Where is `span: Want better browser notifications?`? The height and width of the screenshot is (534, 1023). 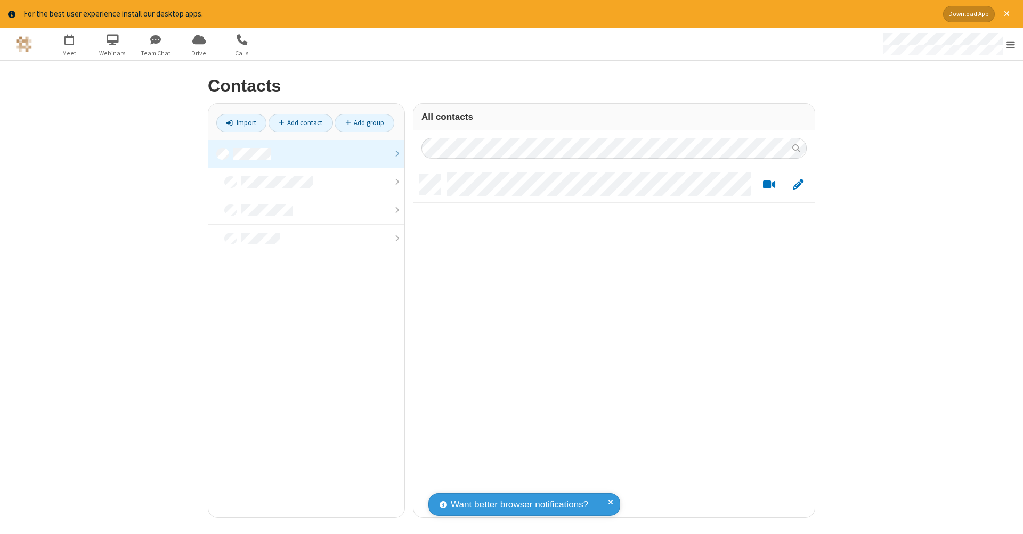 span: Want better browser notifications? is located at coordinates (519, 505).